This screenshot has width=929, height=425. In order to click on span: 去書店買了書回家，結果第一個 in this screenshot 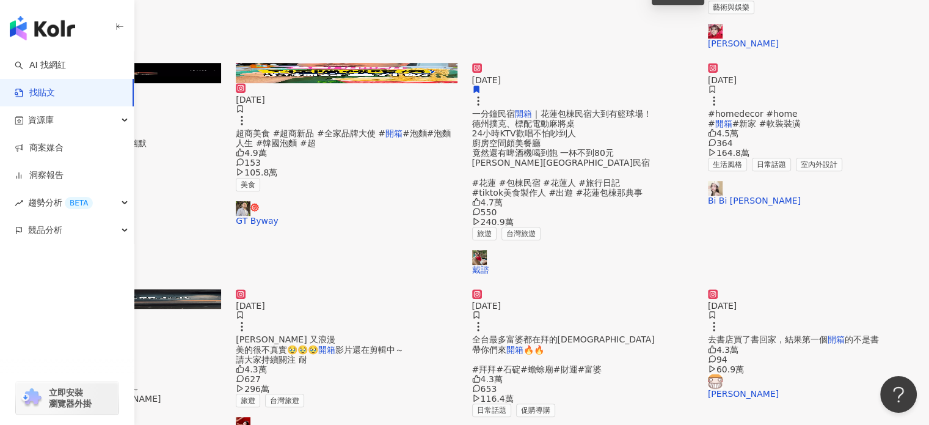, I will do `click(768, 339)`.